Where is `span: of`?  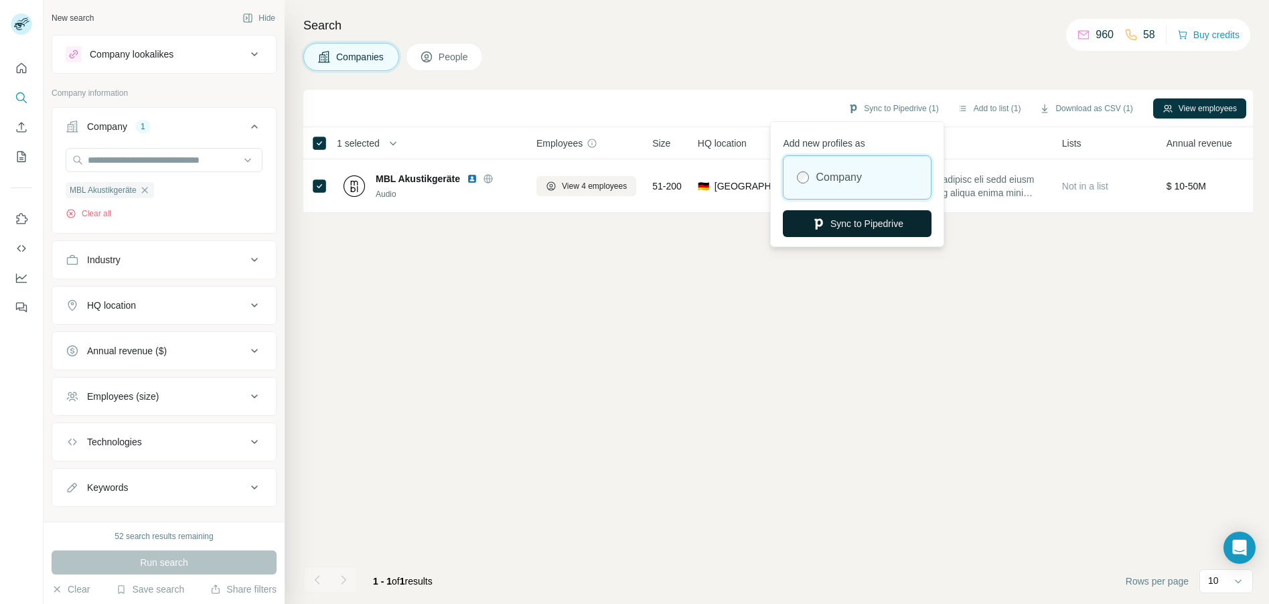
span: of is located at coordinates (396, 581).